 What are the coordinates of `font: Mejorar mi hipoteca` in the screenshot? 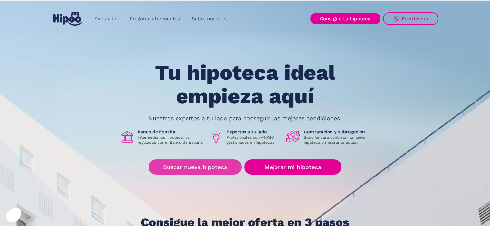 It's located at (293, 167).